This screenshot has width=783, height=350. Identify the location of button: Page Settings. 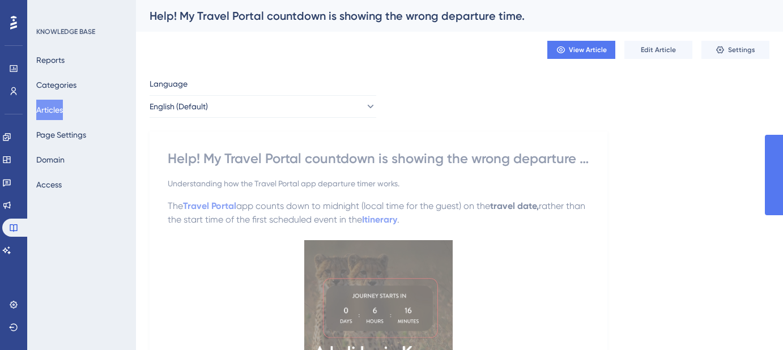
(61, 135).